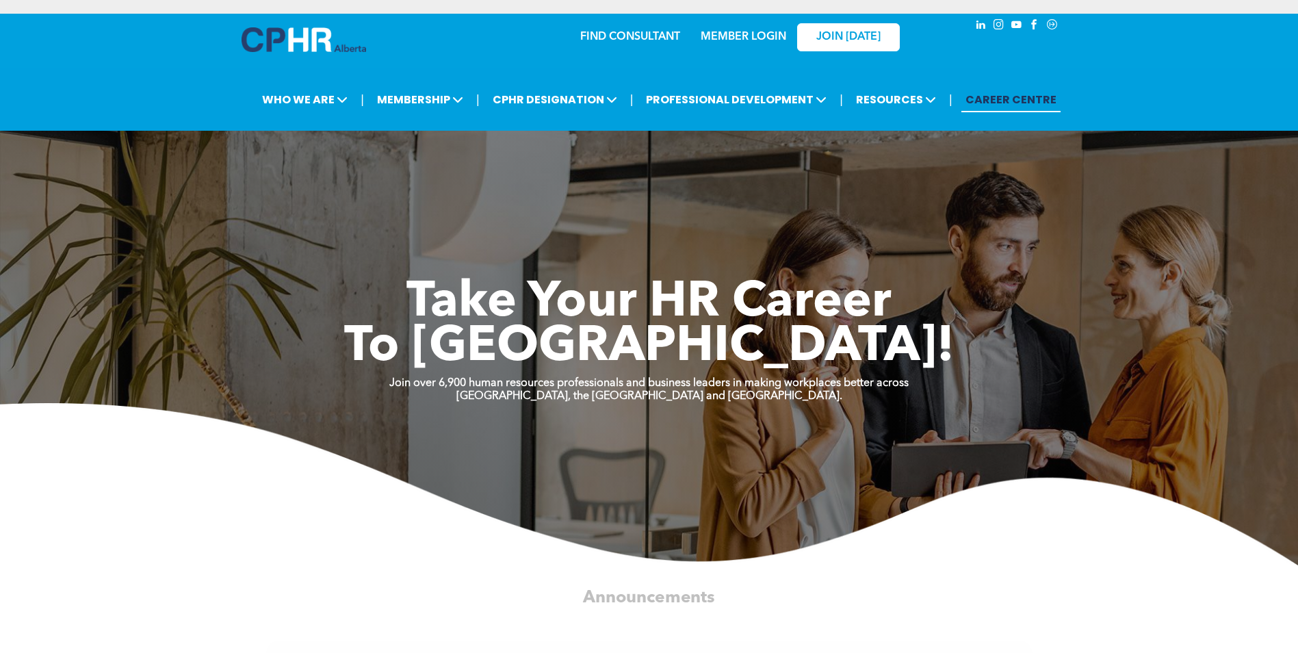 This screenshot has height=653, width=1298. I want to click on a: FIND CONSULTANT, so click(630, 37).